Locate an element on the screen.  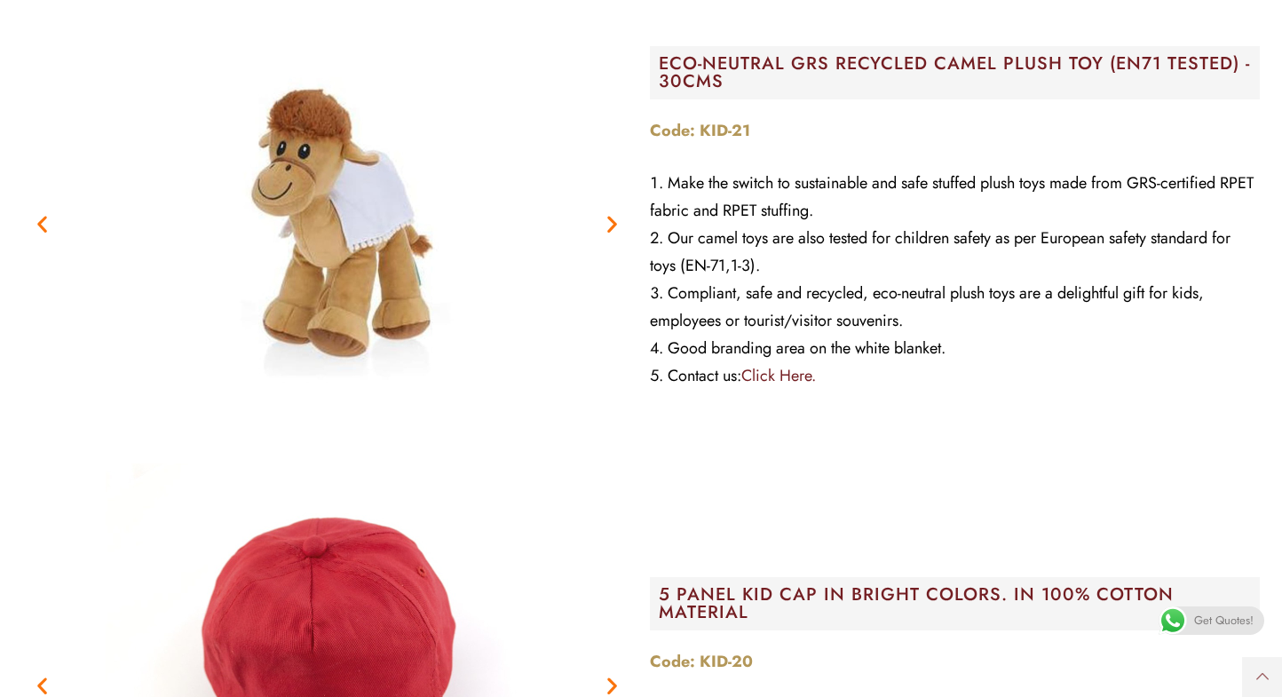
a: Click Here. is located at coordinates (778, 375).